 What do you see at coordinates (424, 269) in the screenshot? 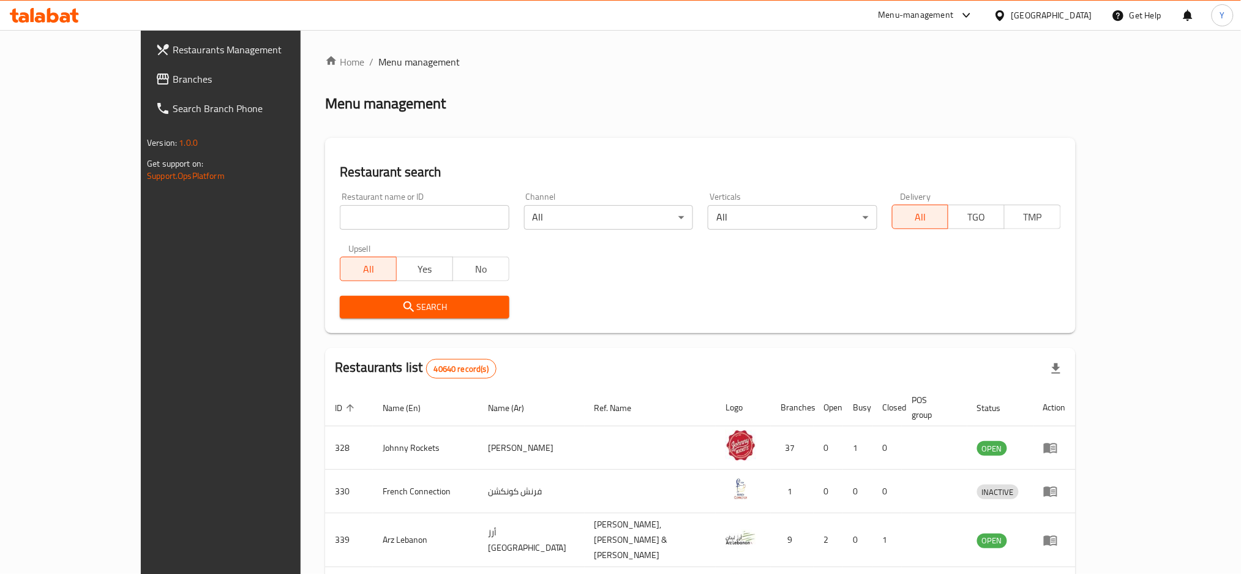
I see `button: Yes` at bounding box center [424, 269].